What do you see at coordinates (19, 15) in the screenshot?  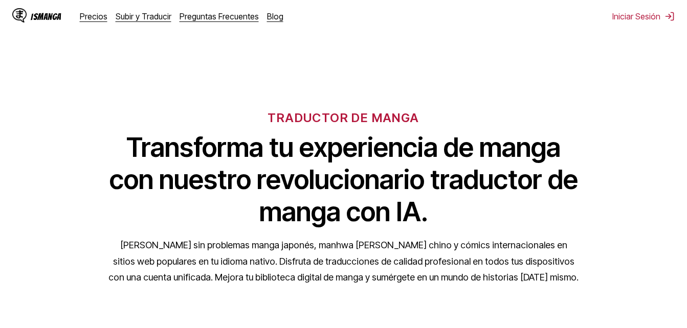 I see `img: IsManga Logo` at bounding box center [19, 15].